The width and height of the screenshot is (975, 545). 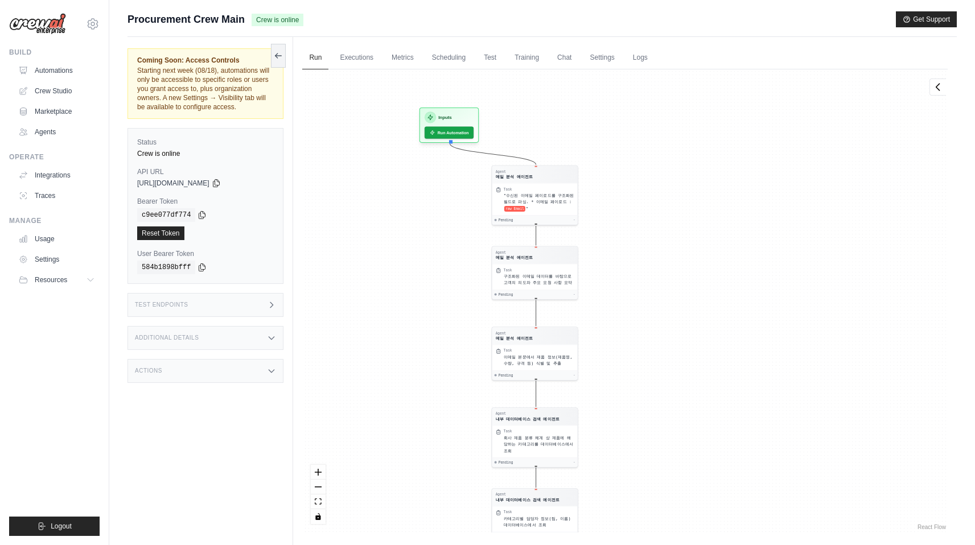 What do you see at coordinates (56, 71) in the screenshot?
I see `a: Automations` at bounding box center [56, 71].